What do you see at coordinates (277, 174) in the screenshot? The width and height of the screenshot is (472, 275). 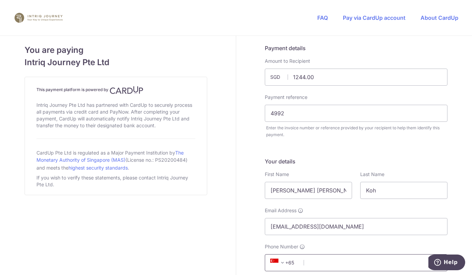 I see `label: First Name` at bounding box center [277, 174].